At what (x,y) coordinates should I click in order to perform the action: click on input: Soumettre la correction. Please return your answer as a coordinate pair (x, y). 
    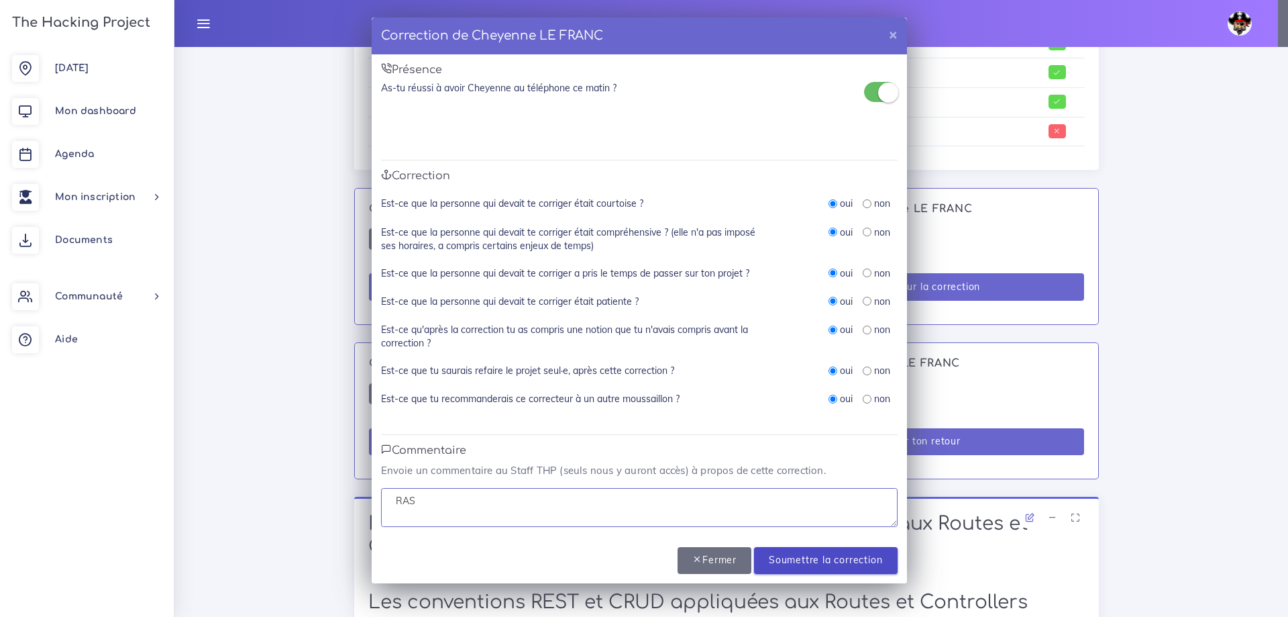
    Looking at the image, I should click on (825, 560).